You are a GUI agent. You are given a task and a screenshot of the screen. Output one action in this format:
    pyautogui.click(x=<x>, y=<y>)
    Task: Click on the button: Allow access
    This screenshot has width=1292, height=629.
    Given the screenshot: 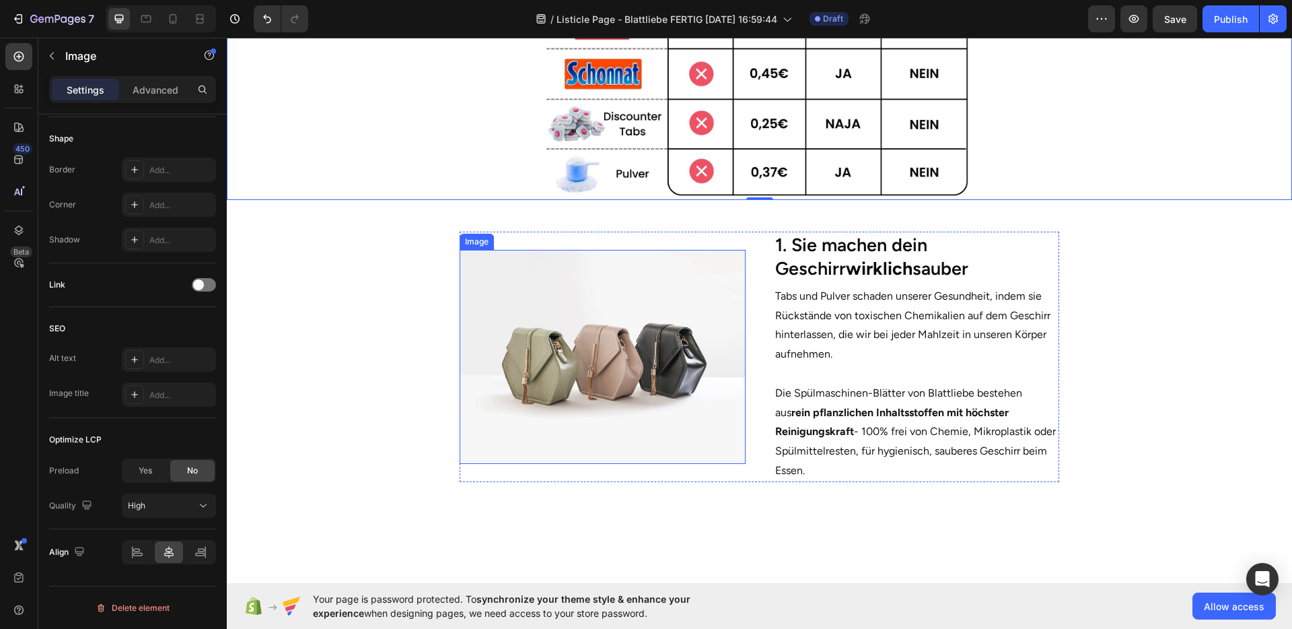 What is the action you would take?
    pyautogui.click(x=1235, y=606)
    